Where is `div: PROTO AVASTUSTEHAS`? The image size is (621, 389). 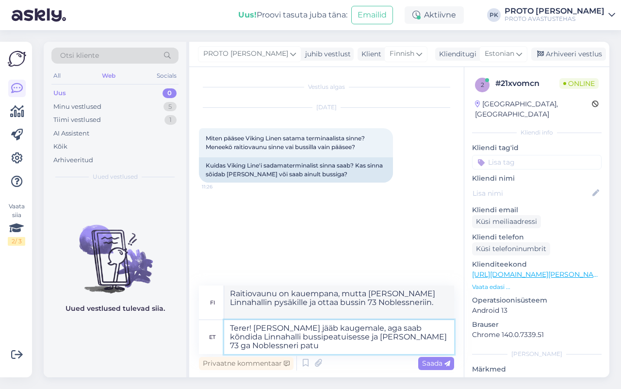 div: PROTO AVASTUSTEHAS is located at coordinates (555, 19).